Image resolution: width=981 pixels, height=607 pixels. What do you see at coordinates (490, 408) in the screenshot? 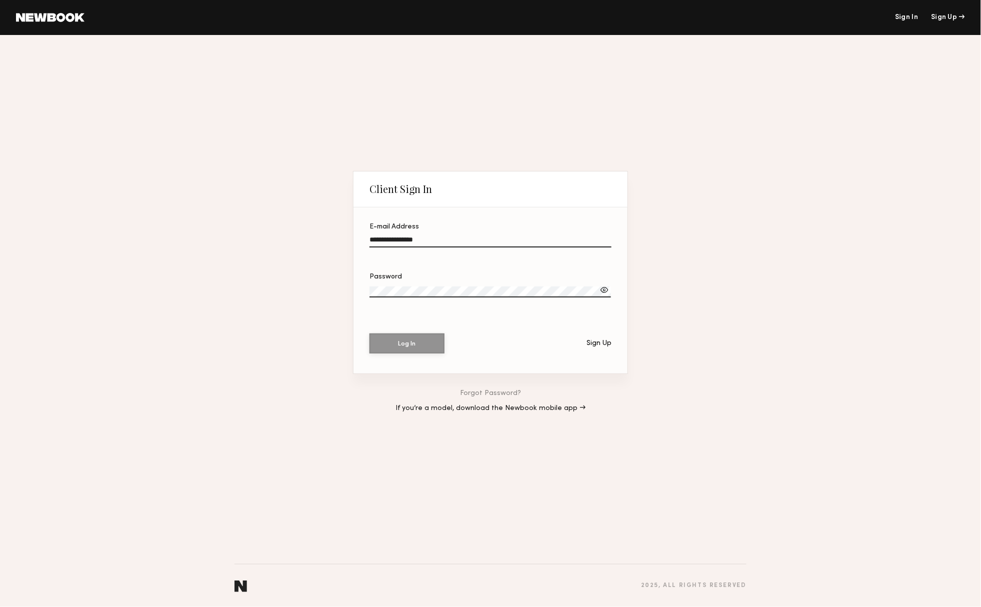
I see `a: If you’re a model, download the Newbook mobile app →` at bounding box center [490, 408].